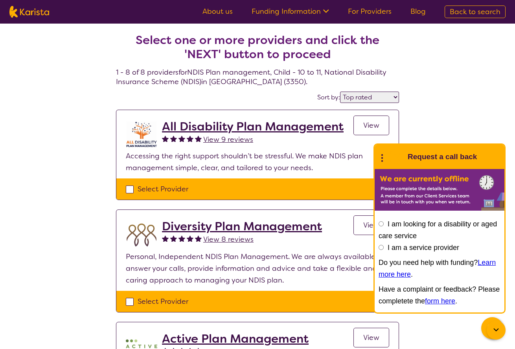 This screenshot has width=515, height=349. Describe the element at coordinates (235, 339) in the screenshot. I see `h2: Active Plan Management` at that location.